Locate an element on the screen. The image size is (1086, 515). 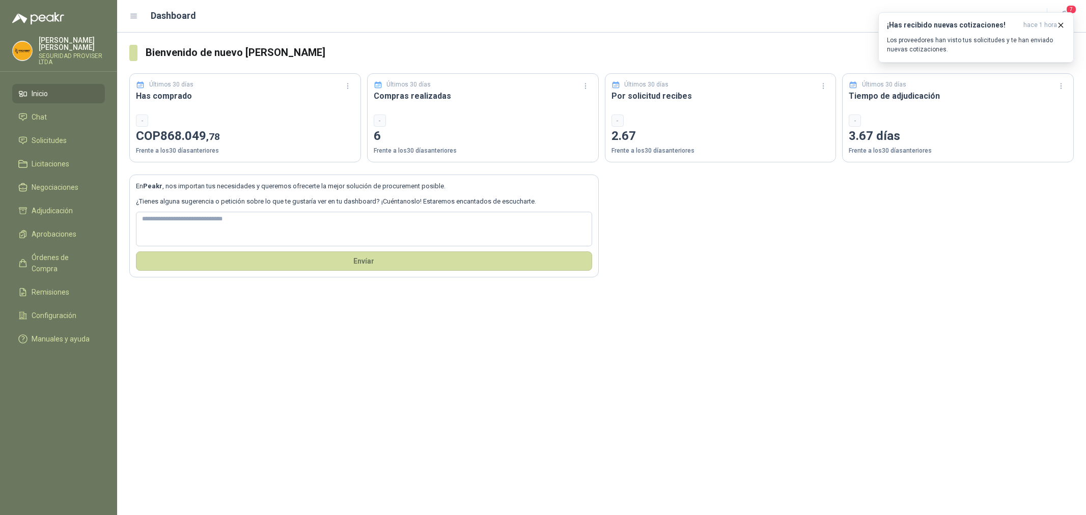
span: Solicitudes is located at coordinates (49, 140).